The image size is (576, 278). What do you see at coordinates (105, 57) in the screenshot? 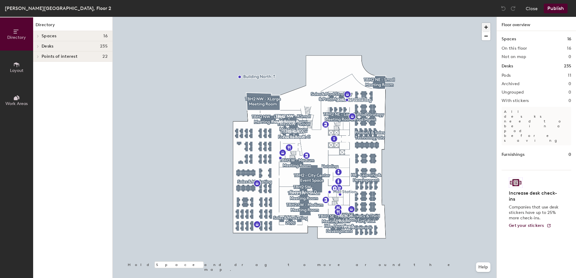
I see `span: 22` at bounding box center [105, 57].